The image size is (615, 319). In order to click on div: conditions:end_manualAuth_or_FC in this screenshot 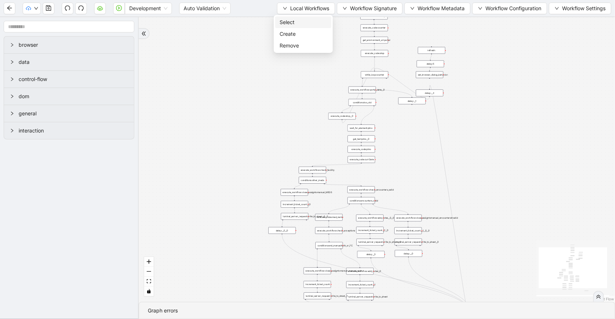, I will do `click(329, 245)`.